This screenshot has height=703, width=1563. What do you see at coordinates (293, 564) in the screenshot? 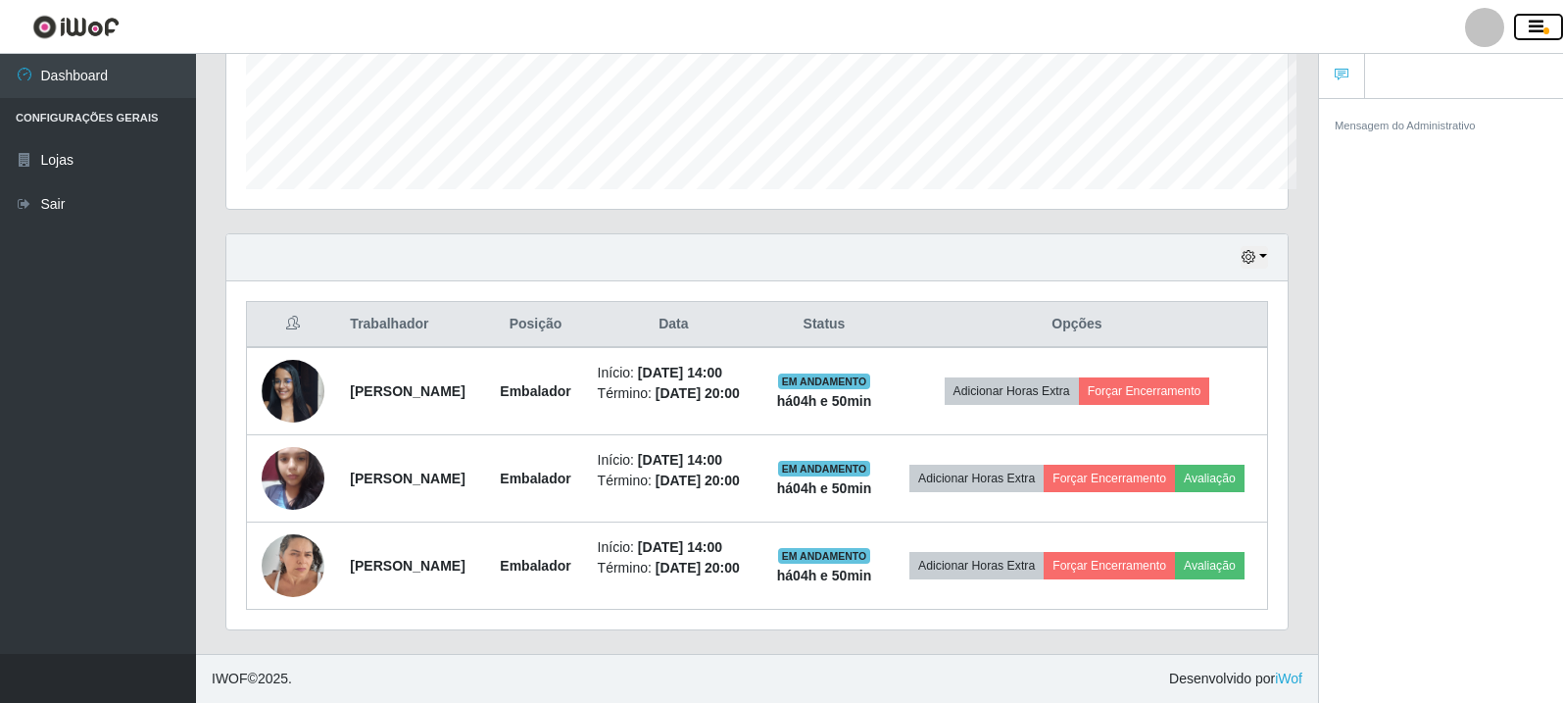
I see `img: 1741963068390.jpeg` at bounding box center [293, 564].